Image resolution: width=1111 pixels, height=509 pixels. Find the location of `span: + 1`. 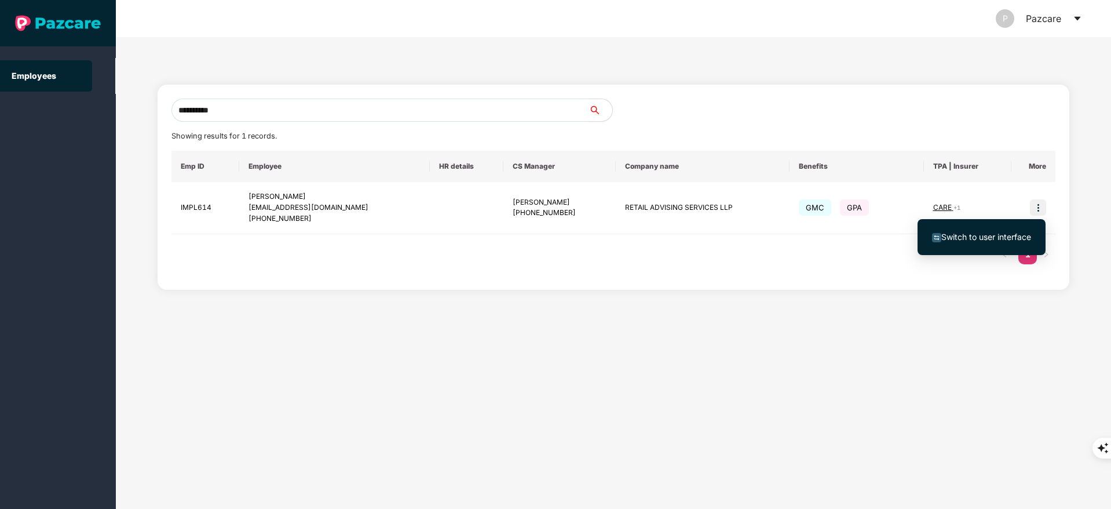

span: + 1 is located at coordinates (957, 207).